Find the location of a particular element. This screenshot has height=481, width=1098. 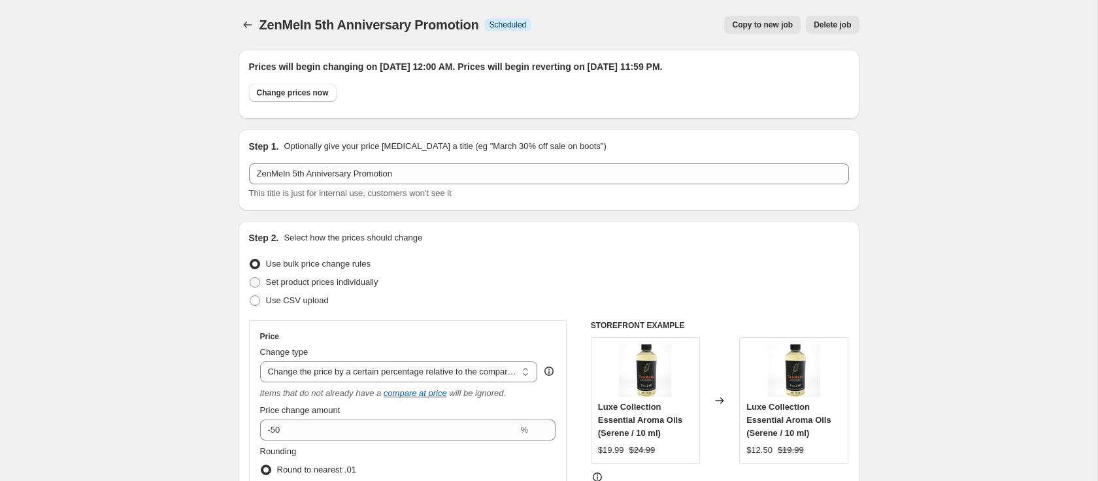

div: $12.50 is located at coordinates (759, 450).